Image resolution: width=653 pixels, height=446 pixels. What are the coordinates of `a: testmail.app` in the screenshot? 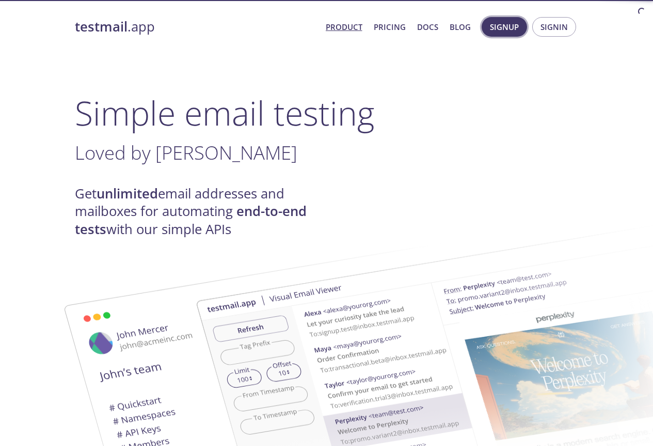 It's located at (196, 27).